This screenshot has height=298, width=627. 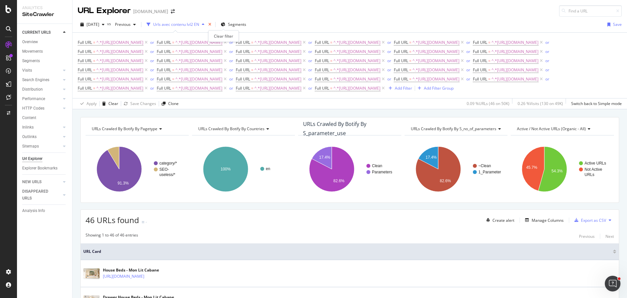 What do you see at coordinates (399, 88) in the screenshot?
I see `button: Add Filter` at bounding box center [399, 88].